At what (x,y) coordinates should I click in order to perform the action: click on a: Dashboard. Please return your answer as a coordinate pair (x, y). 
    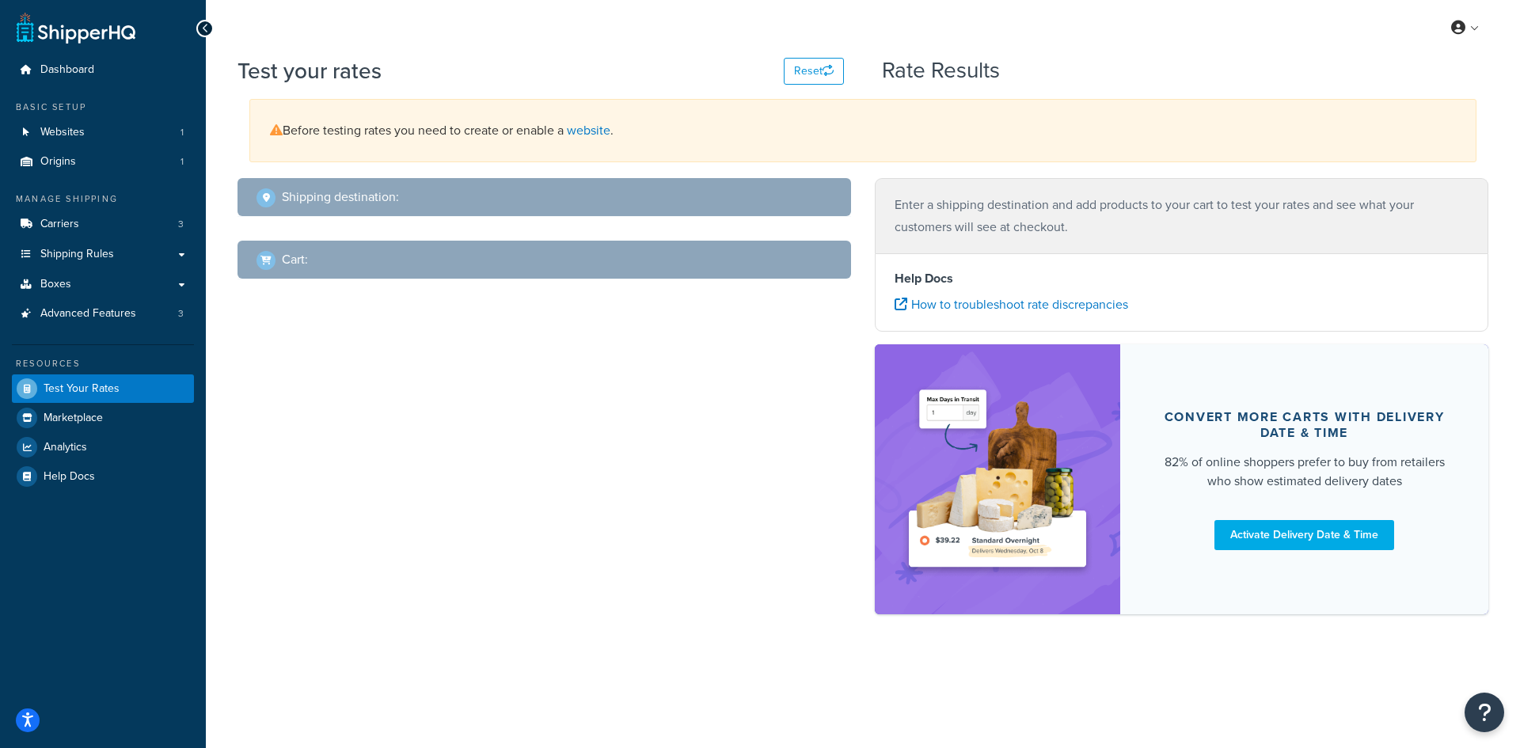
    Looking at the image, I should click on (103, 70).